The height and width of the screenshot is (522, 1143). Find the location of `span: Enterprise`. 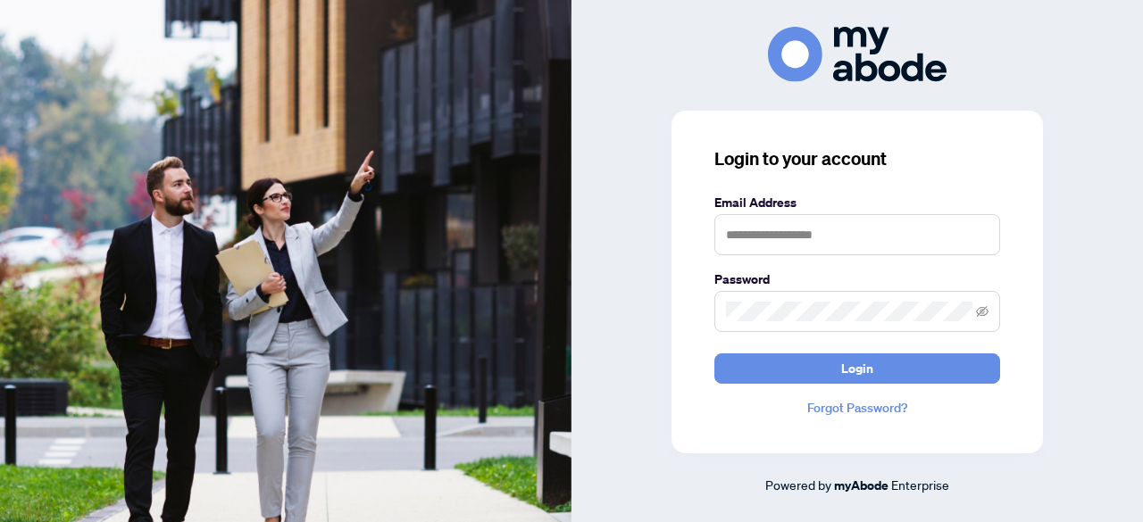

span: Enterprise is located at coordinates (920, 485).